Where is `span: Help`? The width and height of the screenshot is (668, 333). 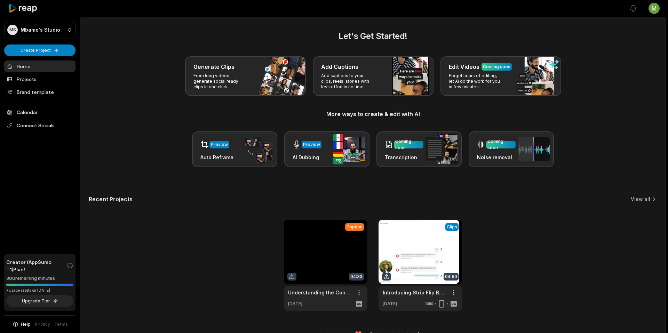 span: Help is located at coordinates (26, 324).